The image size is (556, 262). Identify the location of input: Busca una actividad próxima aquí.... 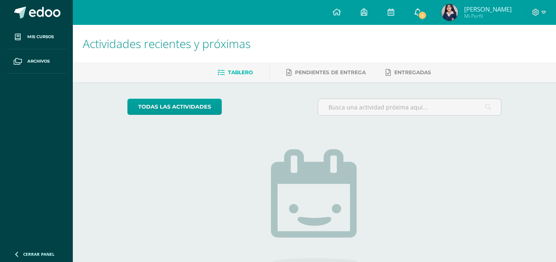
(410, 107).